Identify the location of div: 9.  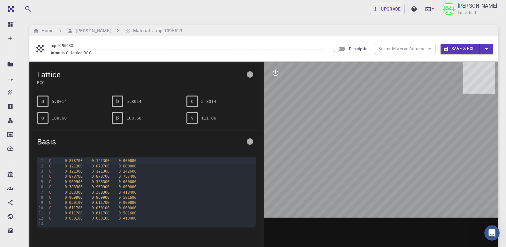
(41, 202).